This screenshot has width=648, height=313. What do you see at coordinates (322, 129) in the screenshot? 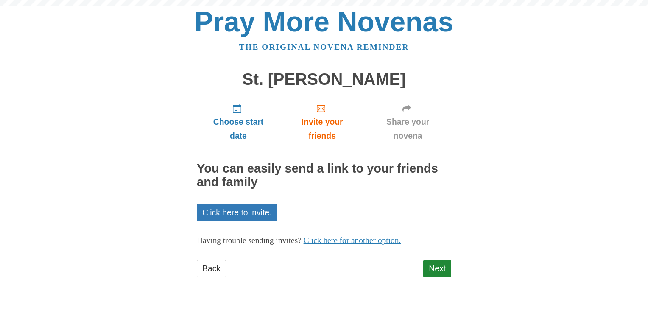
I see `span: Invite your friends` at bounding box center [322, 129].